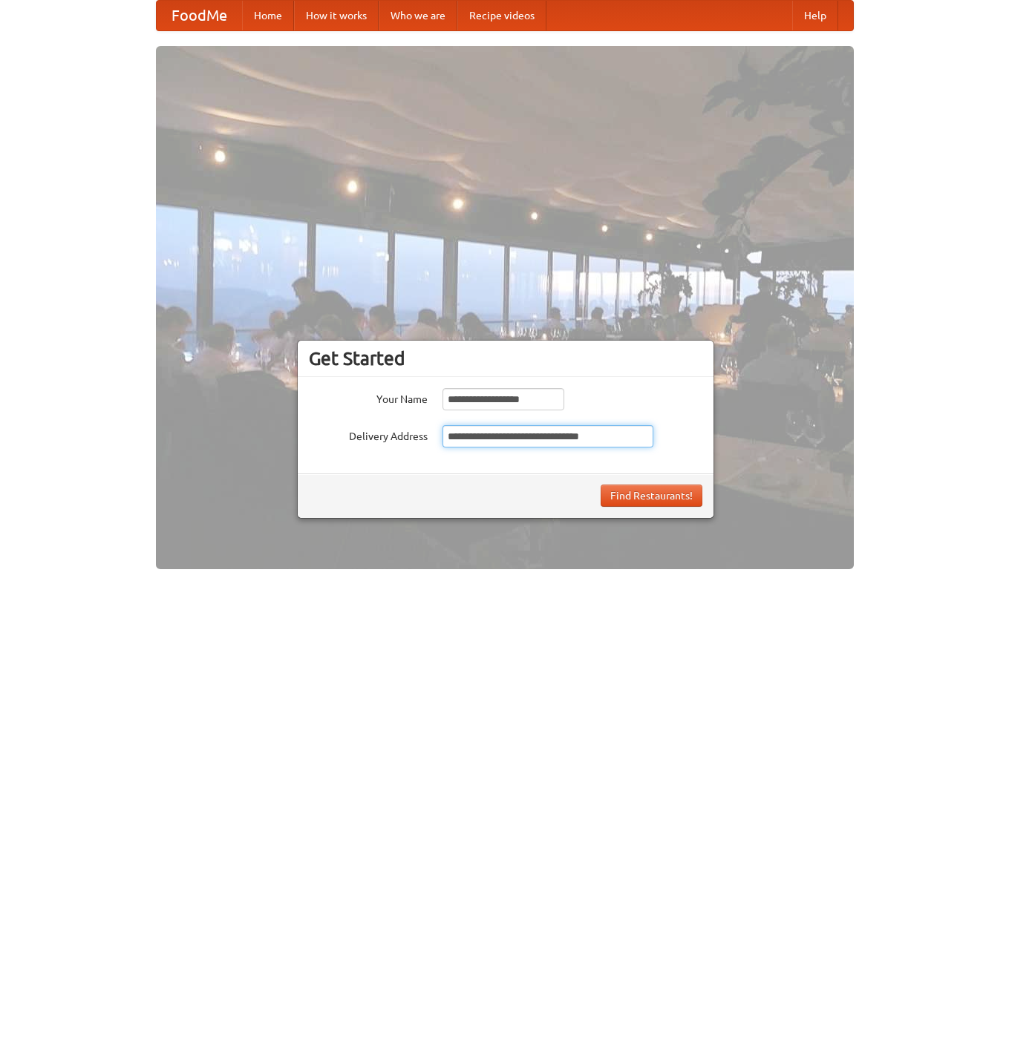 The height and width of the screenshot is (1050, 1009). Describe the element at coordinates (505, 359) in the screenshot. I see `h3: Get Started` at that location.